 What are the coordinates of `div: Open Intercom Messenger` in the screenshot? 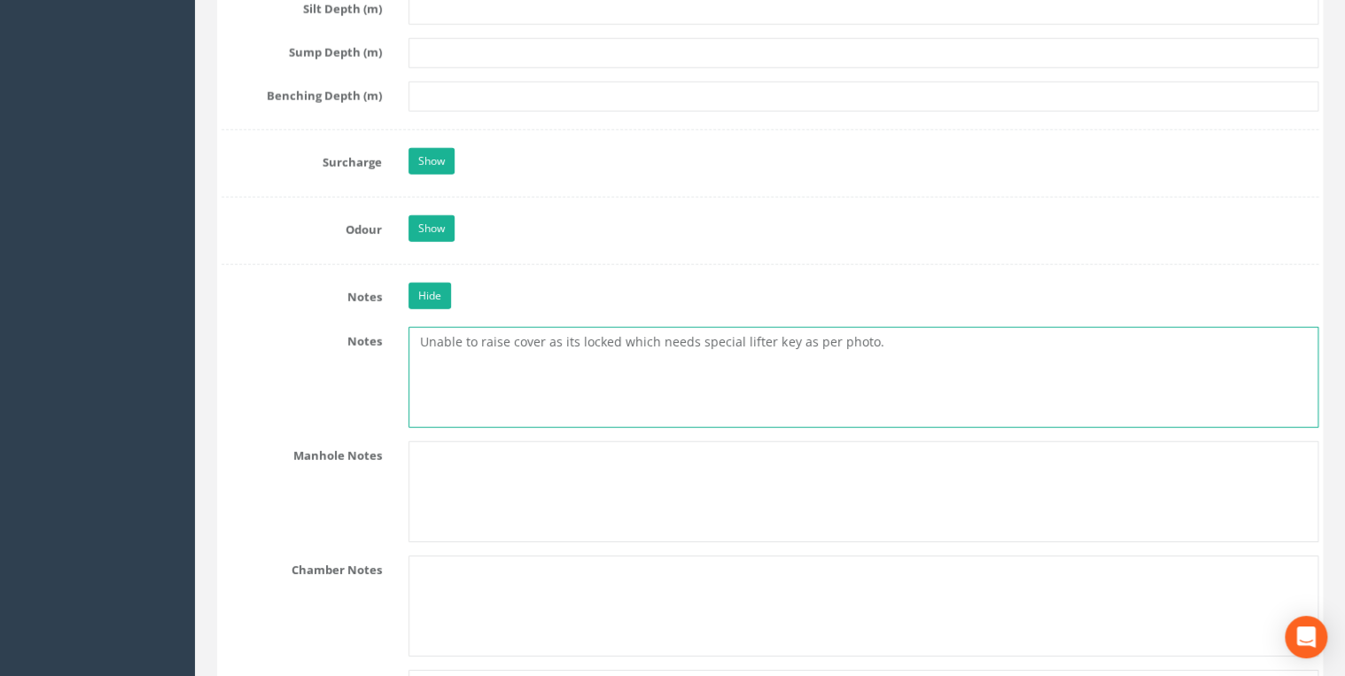 It's located at (1306, 637).